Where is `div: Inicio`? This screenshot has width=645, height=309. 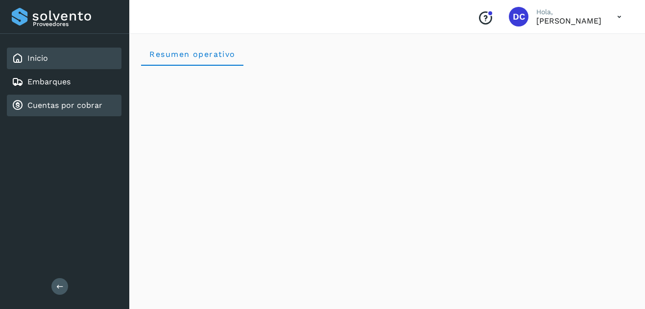 div: Inicio is located at coordinates (64, 58).